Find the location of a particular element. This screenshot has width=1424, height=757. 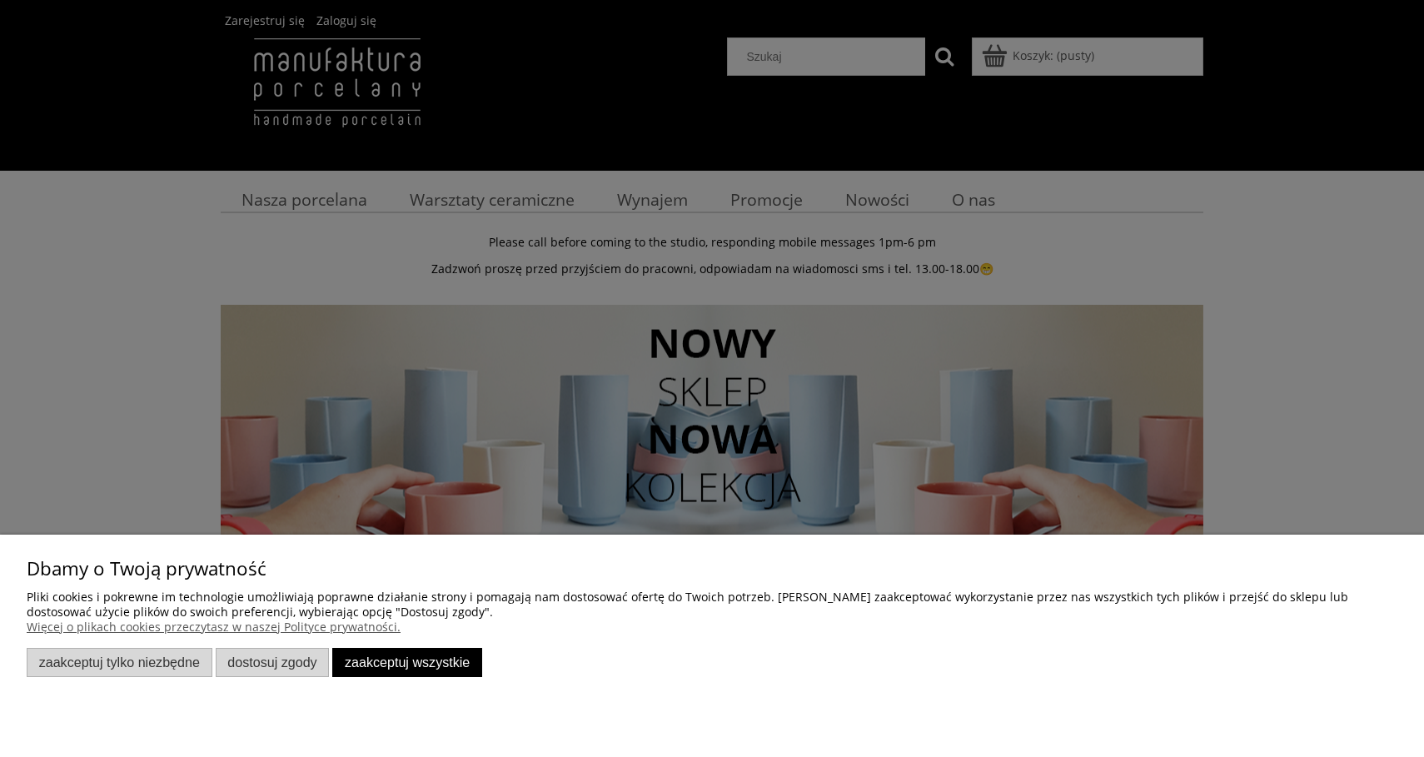

button: Zaakceptuj wszystkie is located at coordinates (407, 662).